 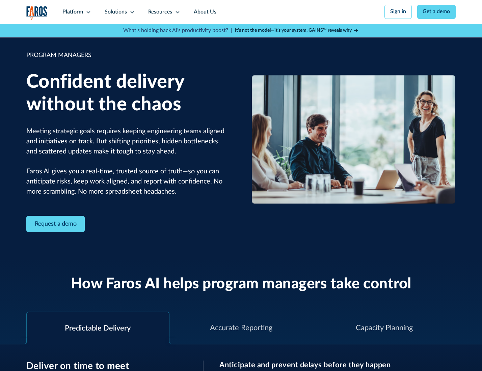 What do you see at coordinates (116, 12) in the screenshot?
I see `div: Solutions` at bounding box center [116, 12].